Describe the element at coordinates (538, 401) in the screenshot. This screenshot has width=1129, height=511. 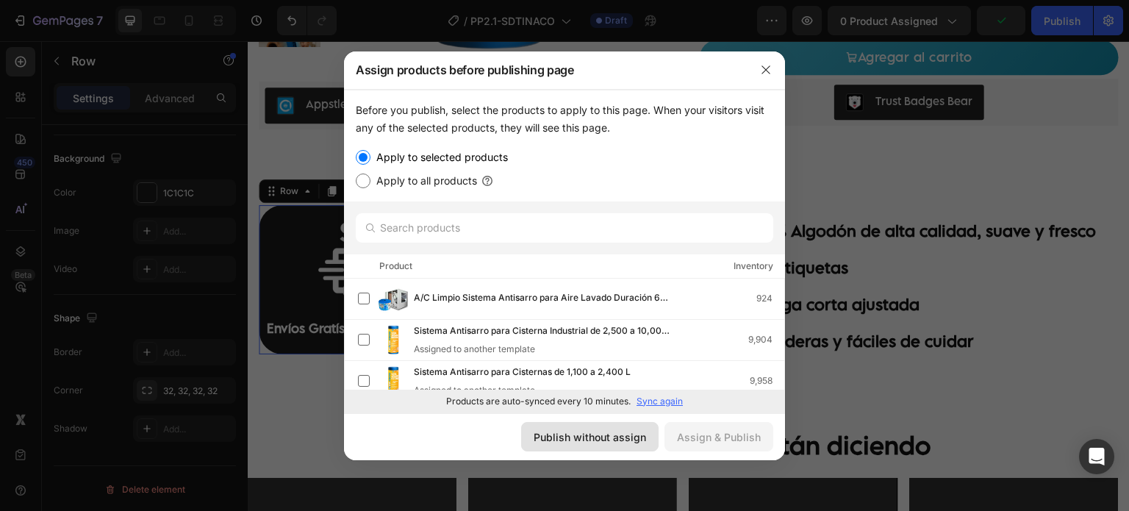
I see `p: Products are auto-synced every 10 minutes.` at that location.